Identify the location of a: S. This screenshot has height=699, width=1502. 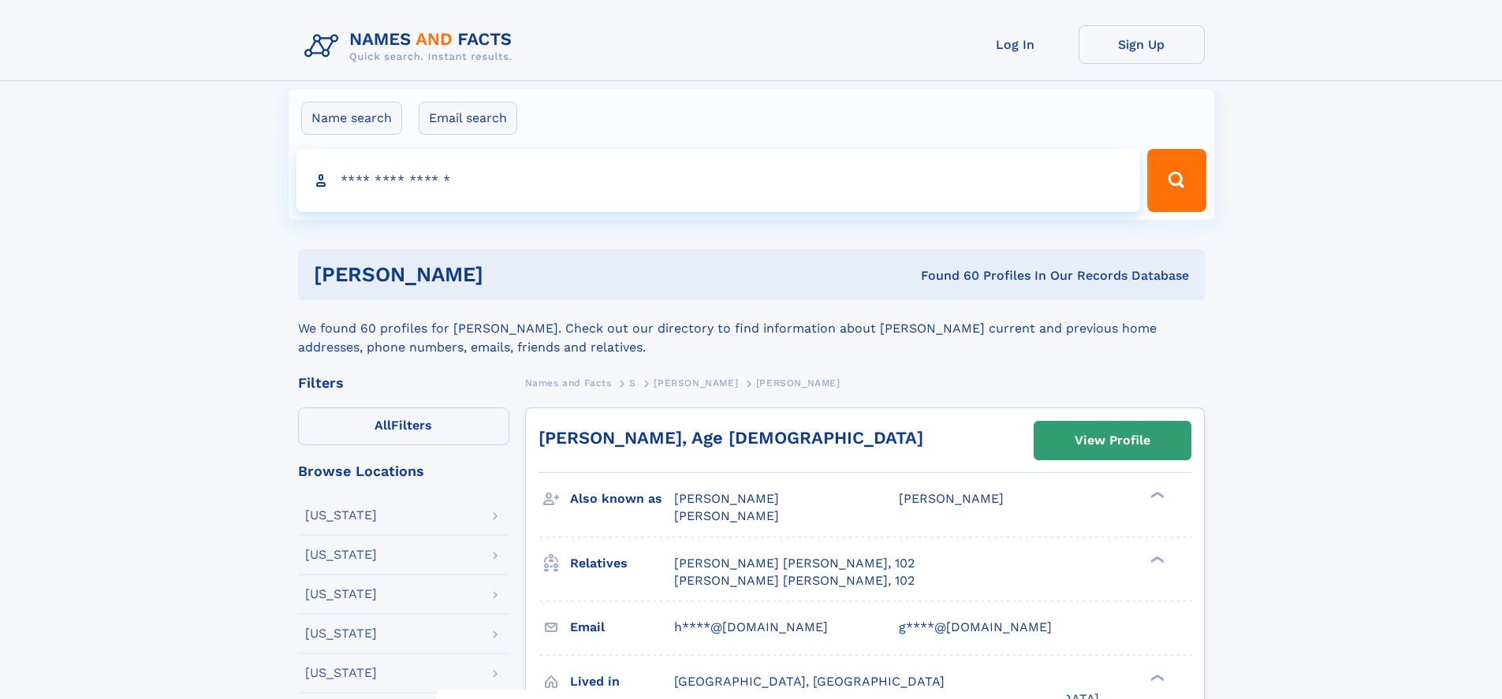
(632, 382).